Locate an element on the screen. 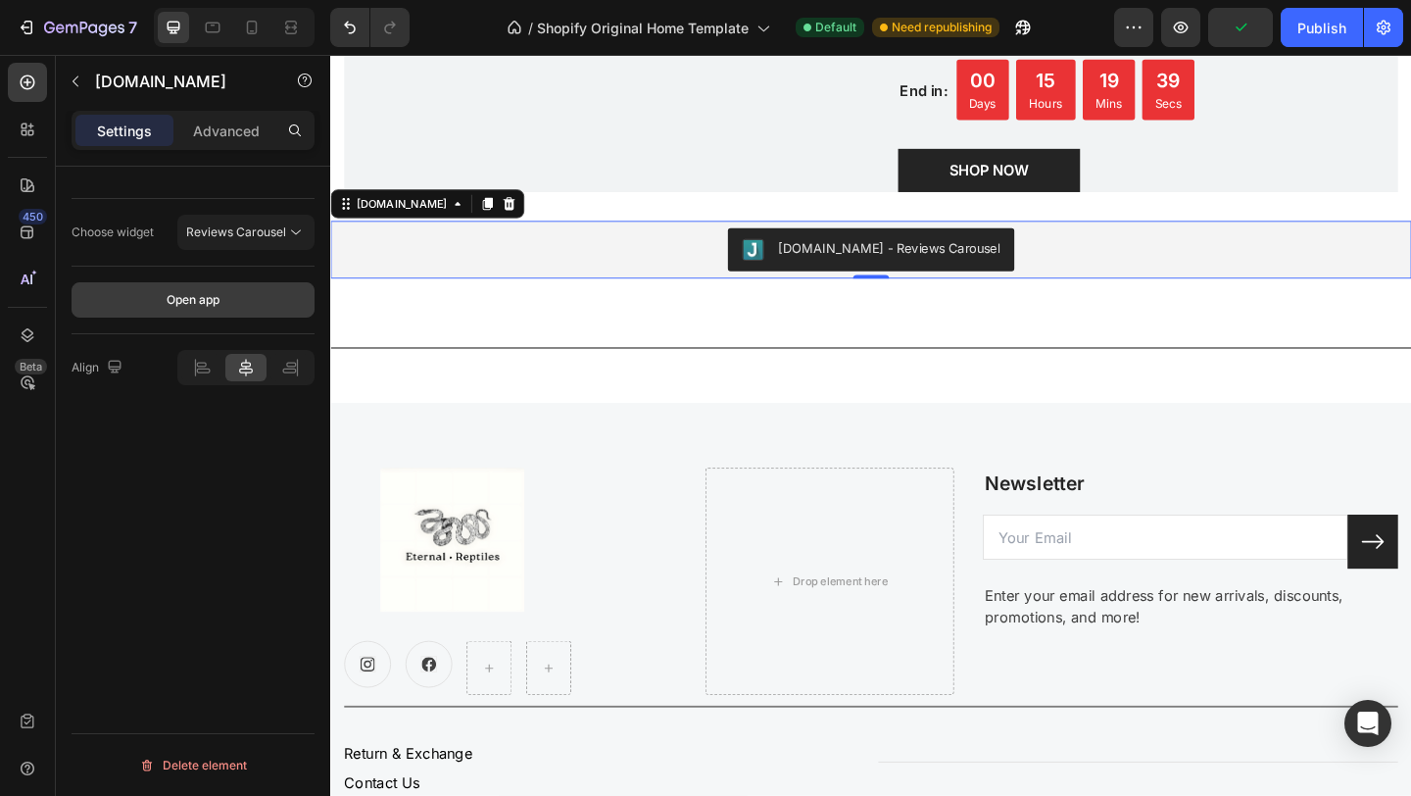  div: Open app is located at coordinates (193, 300).